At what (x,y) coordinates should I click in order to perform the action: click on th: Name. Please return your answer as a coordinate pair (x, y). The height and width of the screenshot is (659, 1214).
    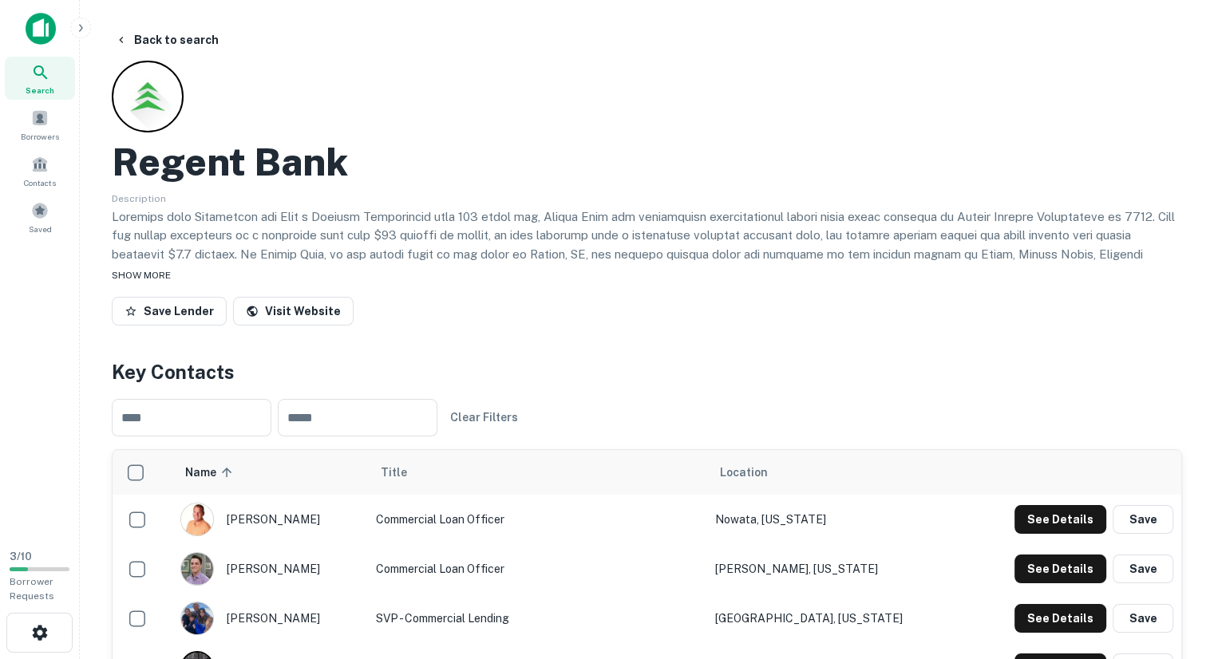
    Looking at the image, I should click on (270, 472).